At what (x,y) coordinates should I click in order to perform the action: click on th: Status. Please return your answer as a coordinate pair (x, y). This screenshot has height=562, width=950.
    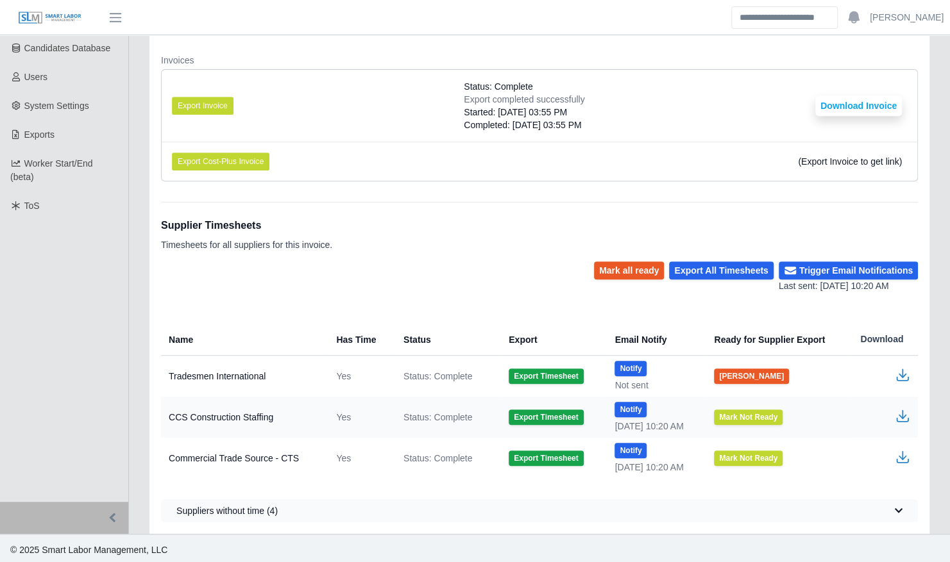
    Looking at the image, I should click on (446, 340).